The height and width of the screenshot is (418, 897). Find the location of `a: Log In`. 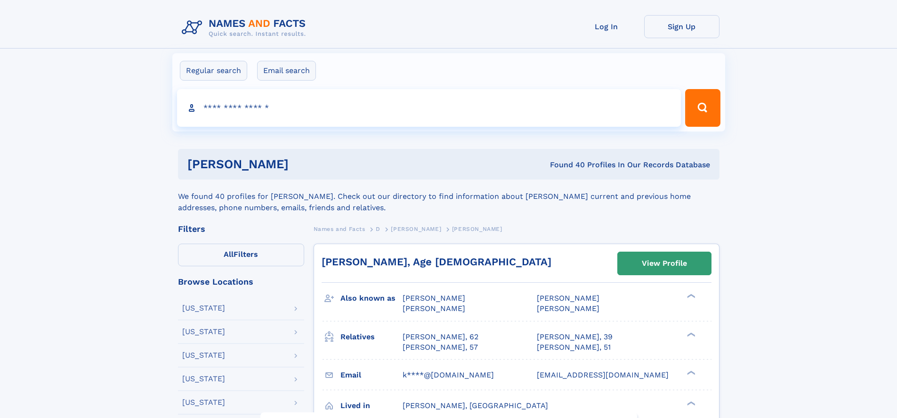

a: Log In is located at coordinates (606, 26).